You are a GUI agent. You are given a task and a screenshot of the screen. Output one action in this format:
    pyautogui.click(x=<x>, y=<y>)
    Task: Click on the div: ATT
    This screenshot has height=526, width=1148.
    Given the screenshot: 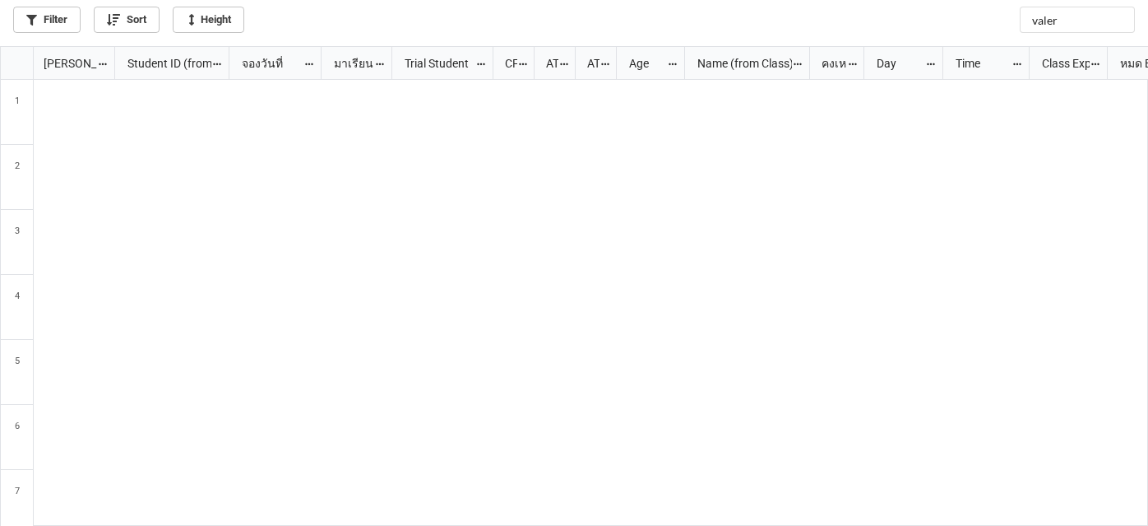 What is the action you would take?
    pyautogui.click(x=548, y=63)
    